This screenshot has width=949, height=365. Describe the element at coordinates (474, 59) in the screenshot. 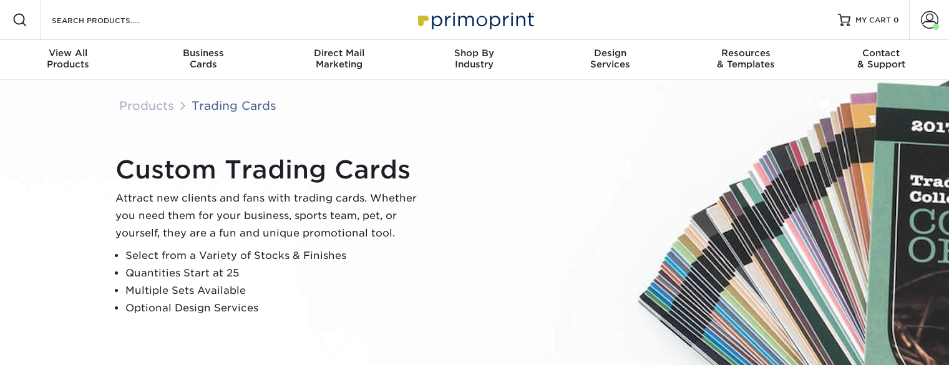

I see `div: Industry` at that location.